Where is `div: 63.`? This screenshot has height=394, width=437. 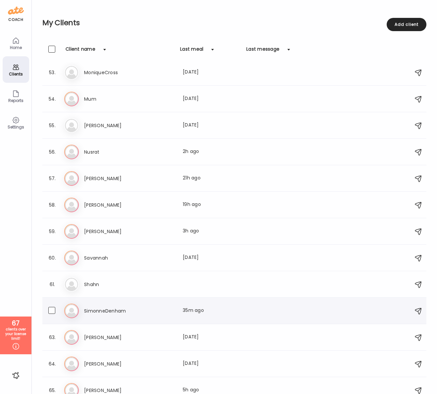
div: 63. is located at coordinates (52, 337).